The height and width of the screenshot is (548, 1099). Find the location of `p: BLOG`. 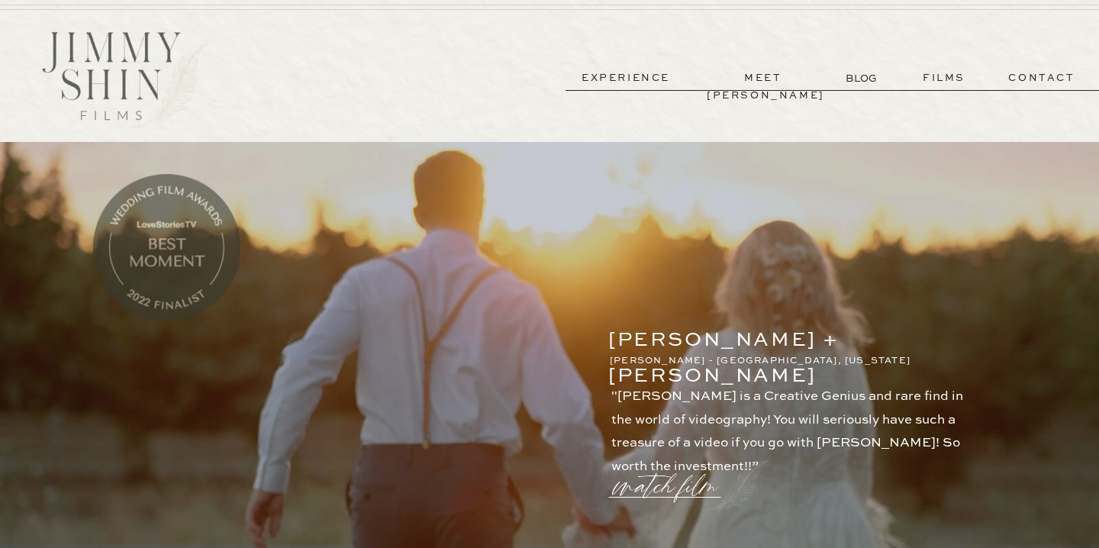

p: BLOG is located at coordinates (863, 78).